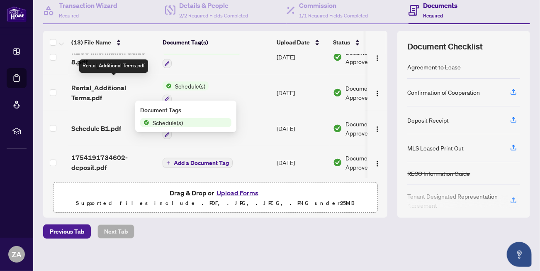 The image size is (540, 271). I want to click on button: Upload Forms, so click(237, 193).